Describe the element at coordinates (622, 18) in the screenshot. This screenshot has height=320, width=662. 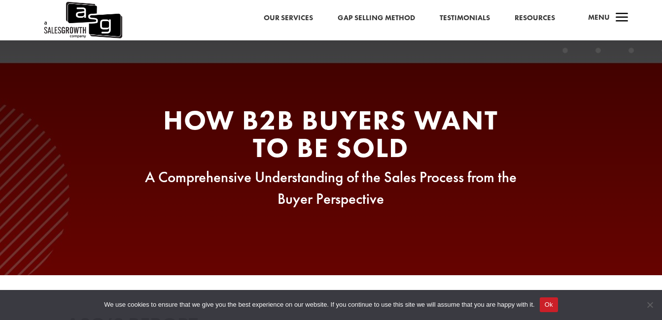
I see `span: a` at that location.